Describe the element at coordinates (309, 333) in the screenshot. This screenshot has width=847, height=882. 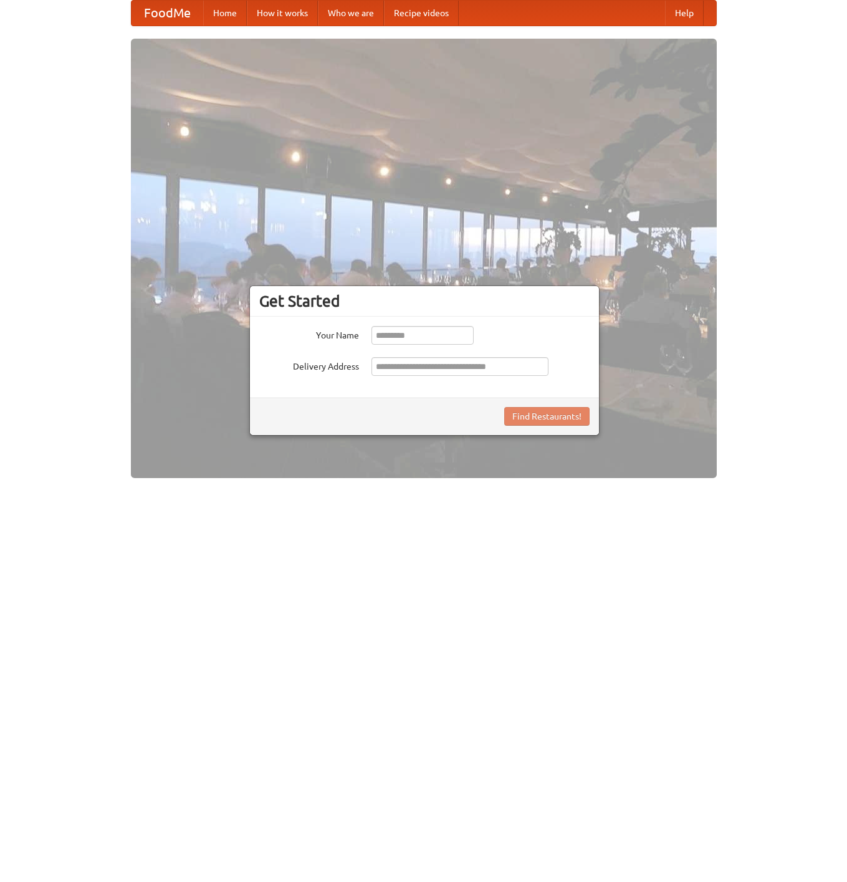
I see `label: Your Name` at that location.